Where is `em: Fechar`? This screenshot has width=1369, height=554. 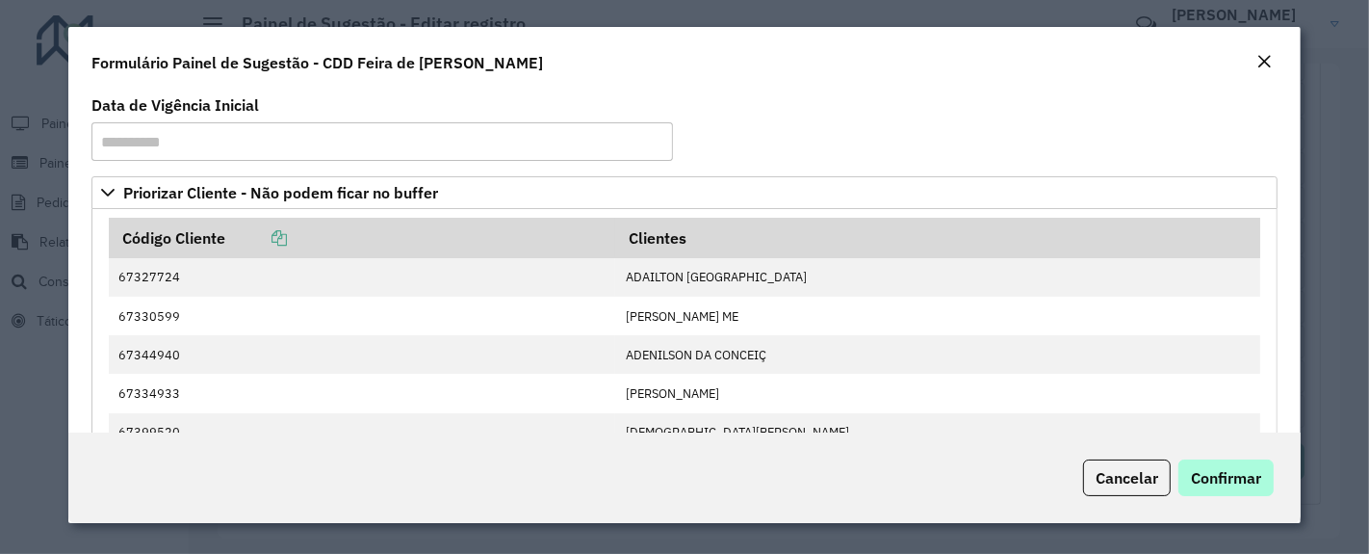 em: Fechar is located at coordinates (1264, 62).